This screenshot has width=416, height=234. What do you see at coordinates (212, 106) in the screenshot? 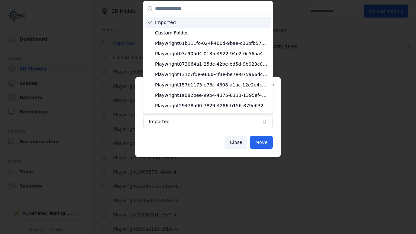
I see `span: Playwright29478a00-7829-4286-b156-879e6320140f` at bounding box center [212, 106].